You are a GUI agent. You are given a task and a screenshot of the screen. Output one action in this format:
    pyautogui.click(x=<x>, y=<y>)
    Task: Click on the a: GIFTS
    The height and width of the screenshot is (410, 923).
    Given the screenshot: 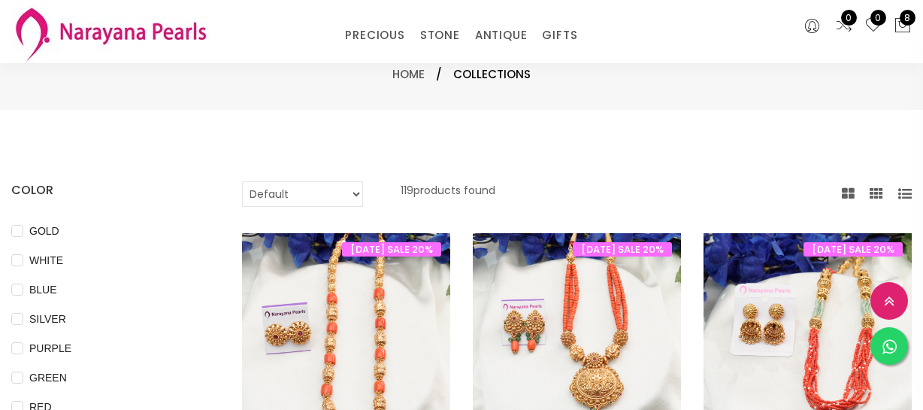 What is the action you would take?
    pyautogui.click(x=559, y=35)
    